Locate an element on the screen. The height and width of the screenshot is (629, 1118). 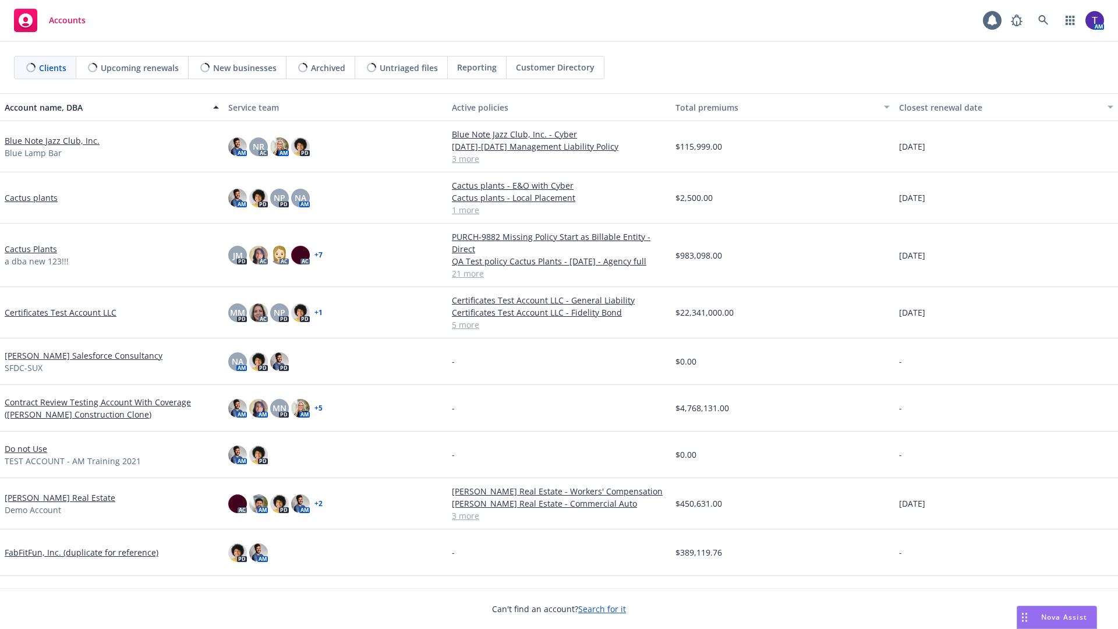
a: Blue Note Jazz Club, Inc. - Cyber is located at coordinates (559, 134).